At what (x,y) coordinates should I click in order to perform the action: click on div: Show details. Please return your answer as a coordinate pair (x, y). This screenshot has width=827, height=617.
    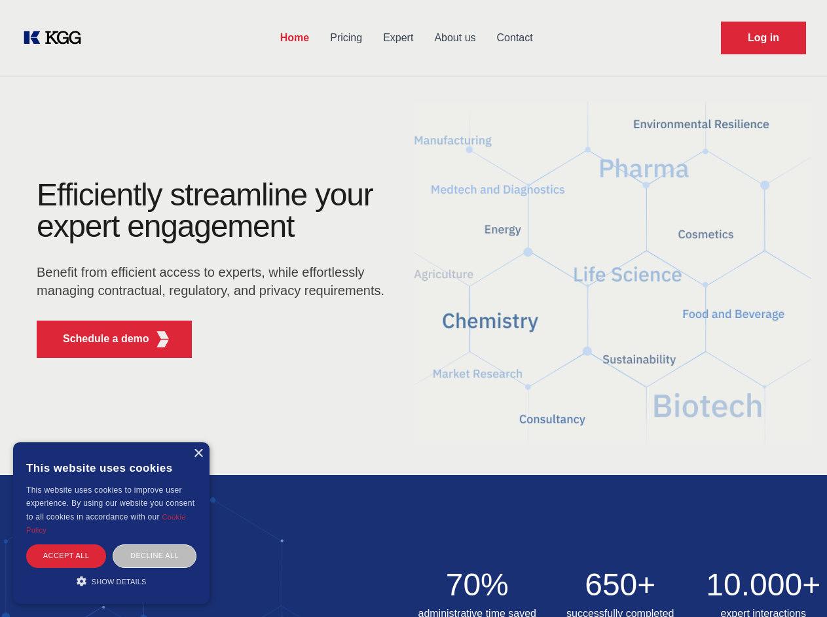
    Looking at the image, I should click on (111, 581).